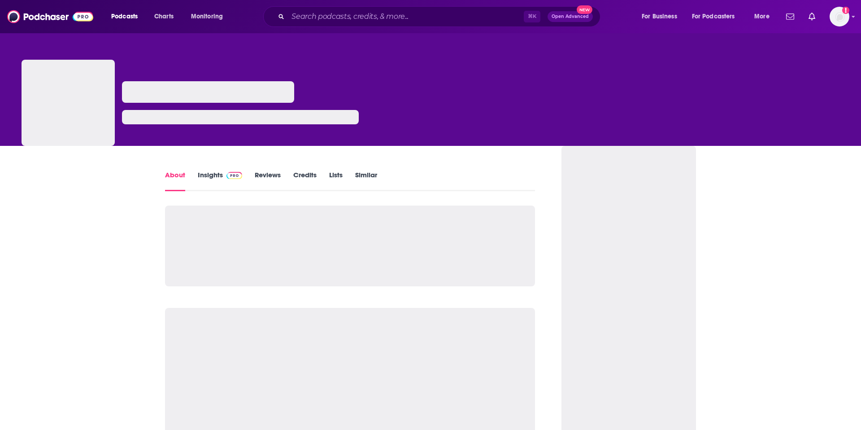 The height and width of the screenshot is (430, 861). I want to click on span: Podcasts, so click(124, 17).